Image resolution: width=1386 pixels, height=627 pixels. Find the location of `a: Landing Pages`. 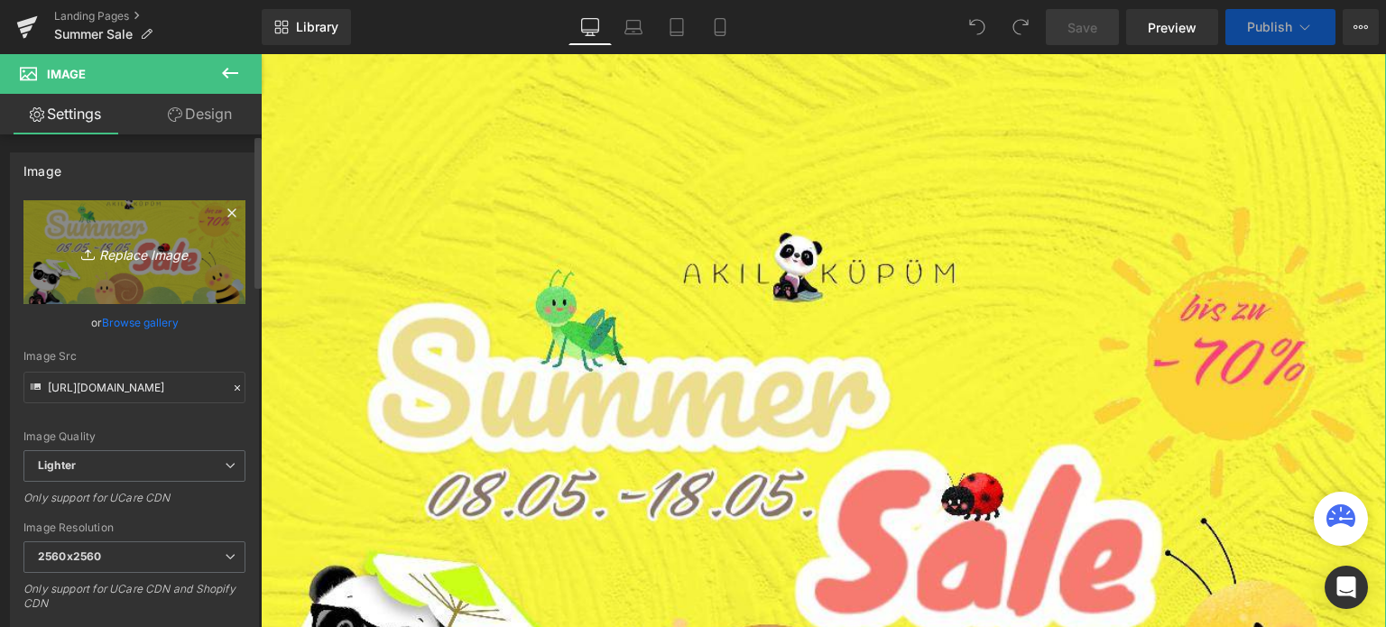

a: Landing Pages is located at coordinates (158, 16).